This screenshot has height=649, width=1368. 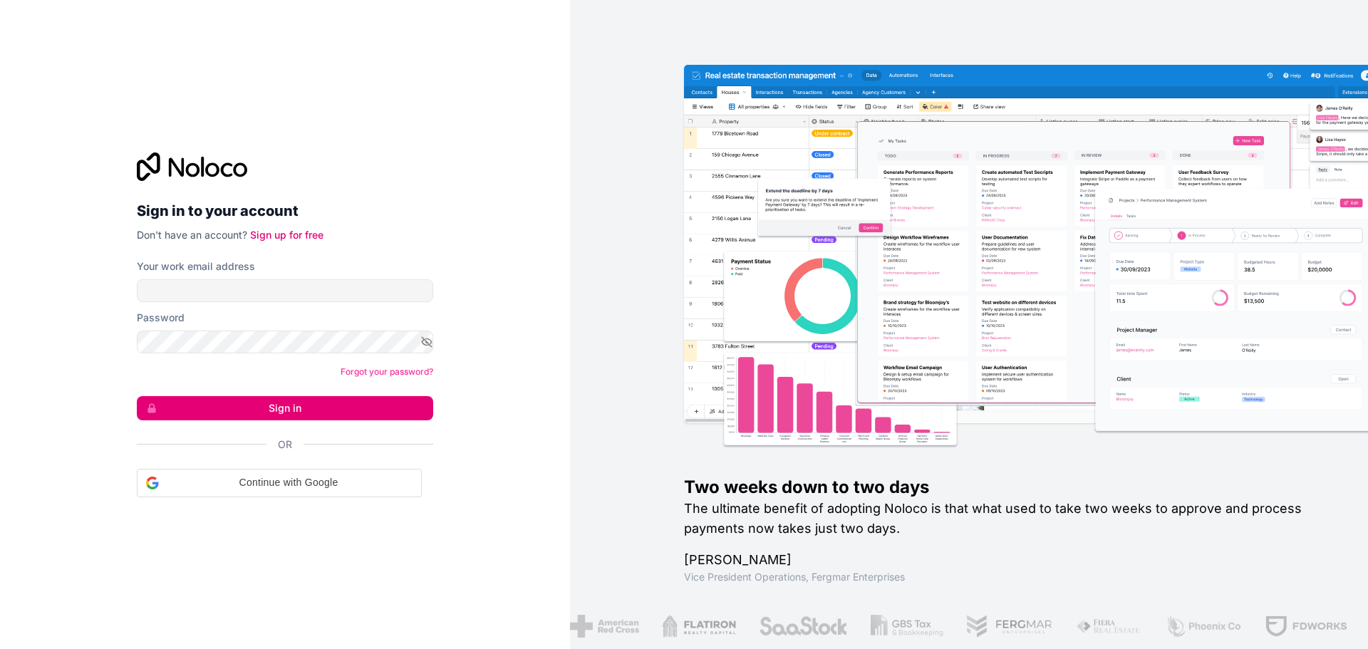 I want to click on img: /assets/fiera-fwj2N5v4.png, so click(x=1101, y=626).